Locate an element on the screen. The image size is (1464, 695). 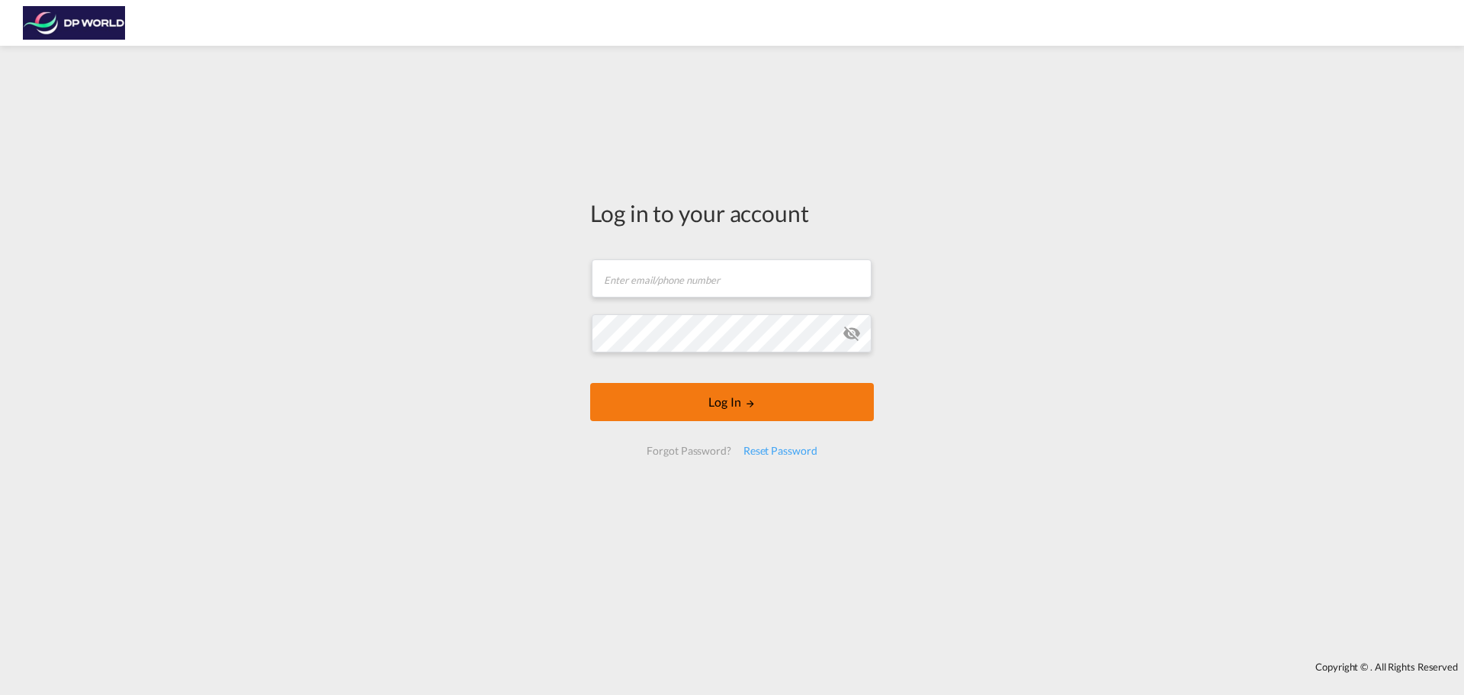
img: c08ca190194411f088ed0f3ba295208c.png is located at coordinates (74, 23).